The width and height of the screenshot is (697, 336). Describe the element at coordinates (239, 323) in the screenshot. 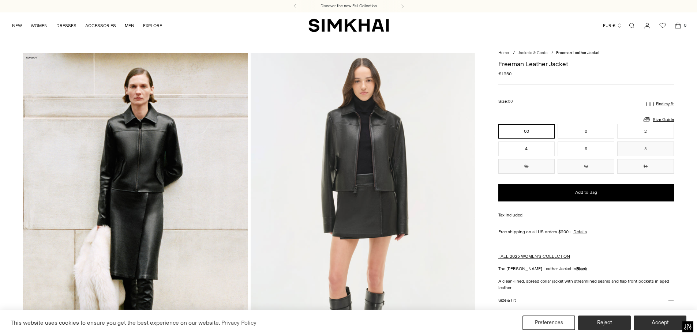

I see `a: Privacy Policy (opens in a new tab)` at that location.